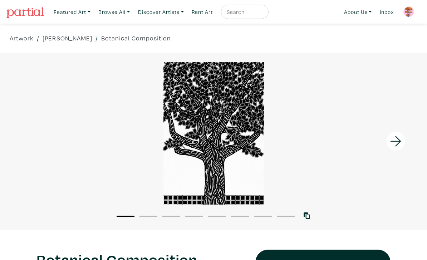 This screenshot has width=427, height=260. Describe the element at coordinates (114, 12) in the screenshot. I see `a: Browse All` at that location.